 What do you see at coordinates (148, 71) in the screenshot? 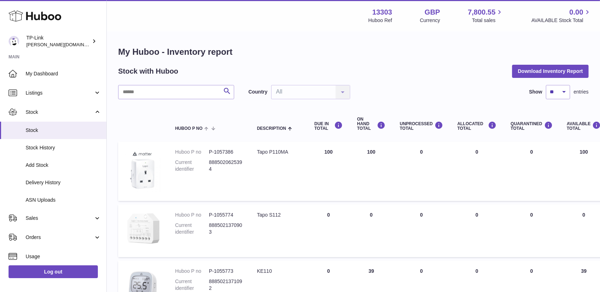
I see `h2: Stock with Huboo` at bounding box center [148, 71].